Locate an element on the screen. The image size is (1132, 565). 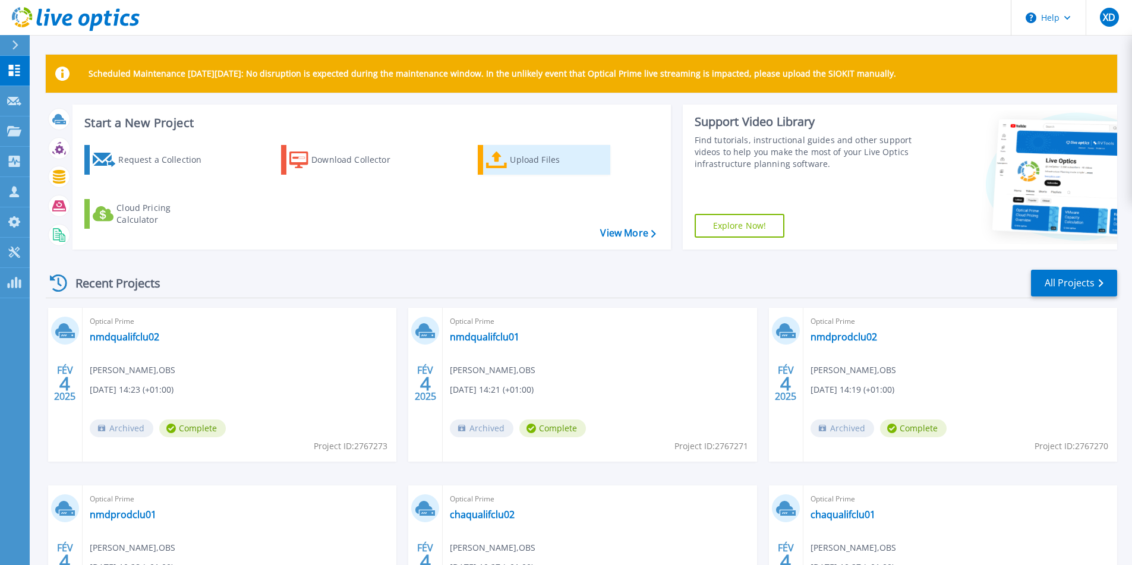
a: Cloud Pricing Calculator is located at coordinates (150, 214).